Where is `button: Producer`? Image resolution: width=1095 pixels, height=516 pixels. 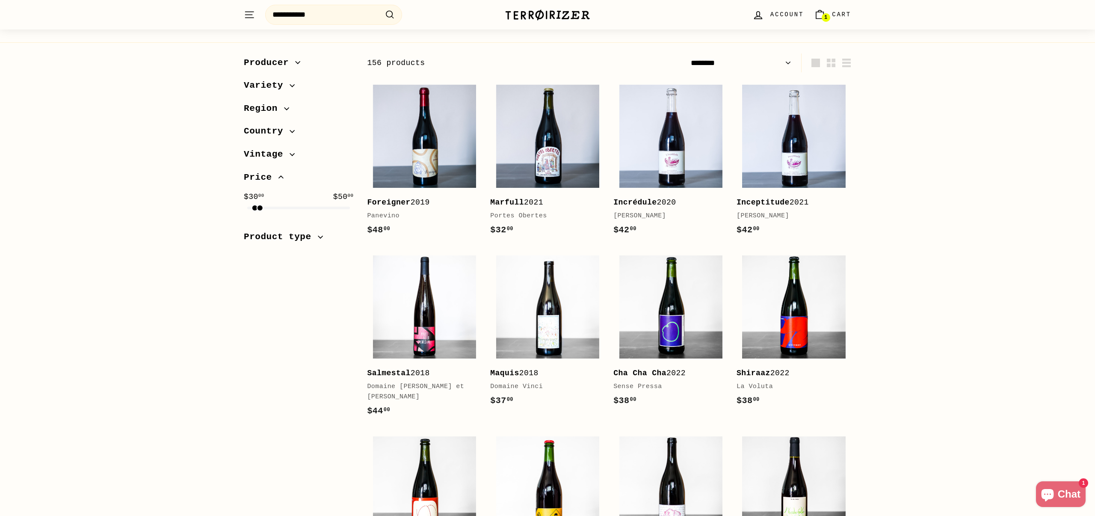
button: Producer is located at coordinates (299, 65).